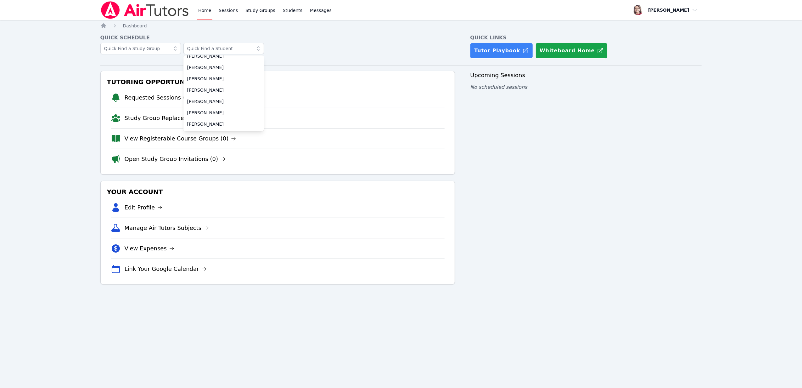  Describe the element at coordinates (143, 207) in the screenshot. I see `a: Edit Profile` at that location.